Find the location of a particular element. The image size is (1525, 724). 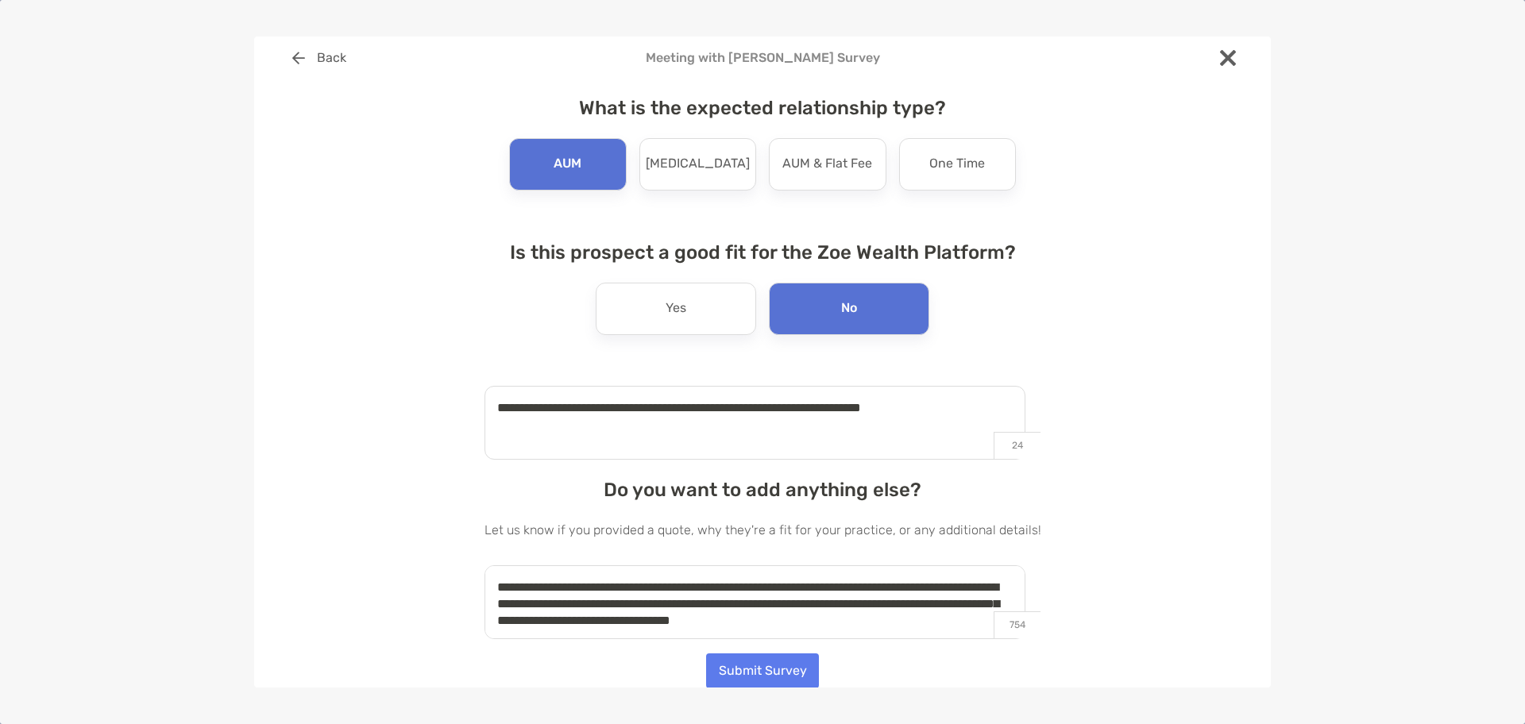

p: No is located at coordinates (849, 309).